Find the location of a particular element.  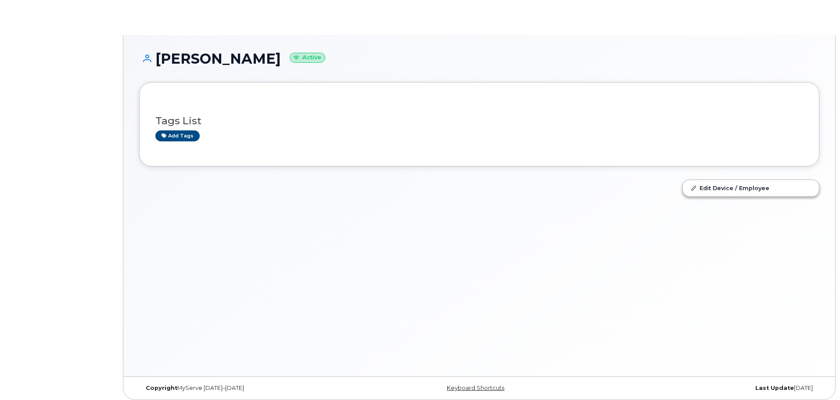

strong: Last Update is located at coordinates (774, 387).